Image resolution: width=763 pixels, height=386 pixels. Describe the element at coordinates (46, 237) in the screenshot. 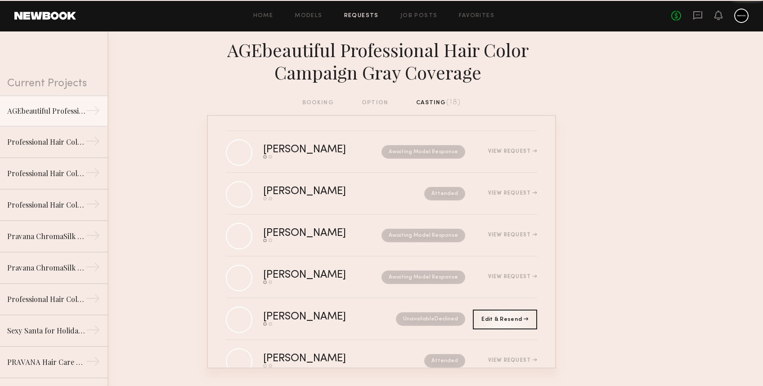

I see `div: Pravana ChromaSilk Hair Color Campaign Day 2` at that location.